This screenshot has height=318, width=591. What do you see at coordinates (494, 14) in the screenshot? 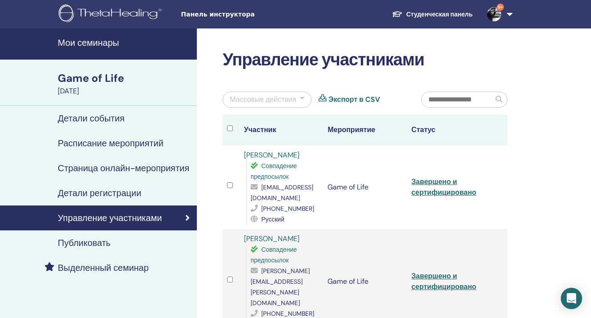
I see `img: default.jpg` at bounding box center [494, 14].